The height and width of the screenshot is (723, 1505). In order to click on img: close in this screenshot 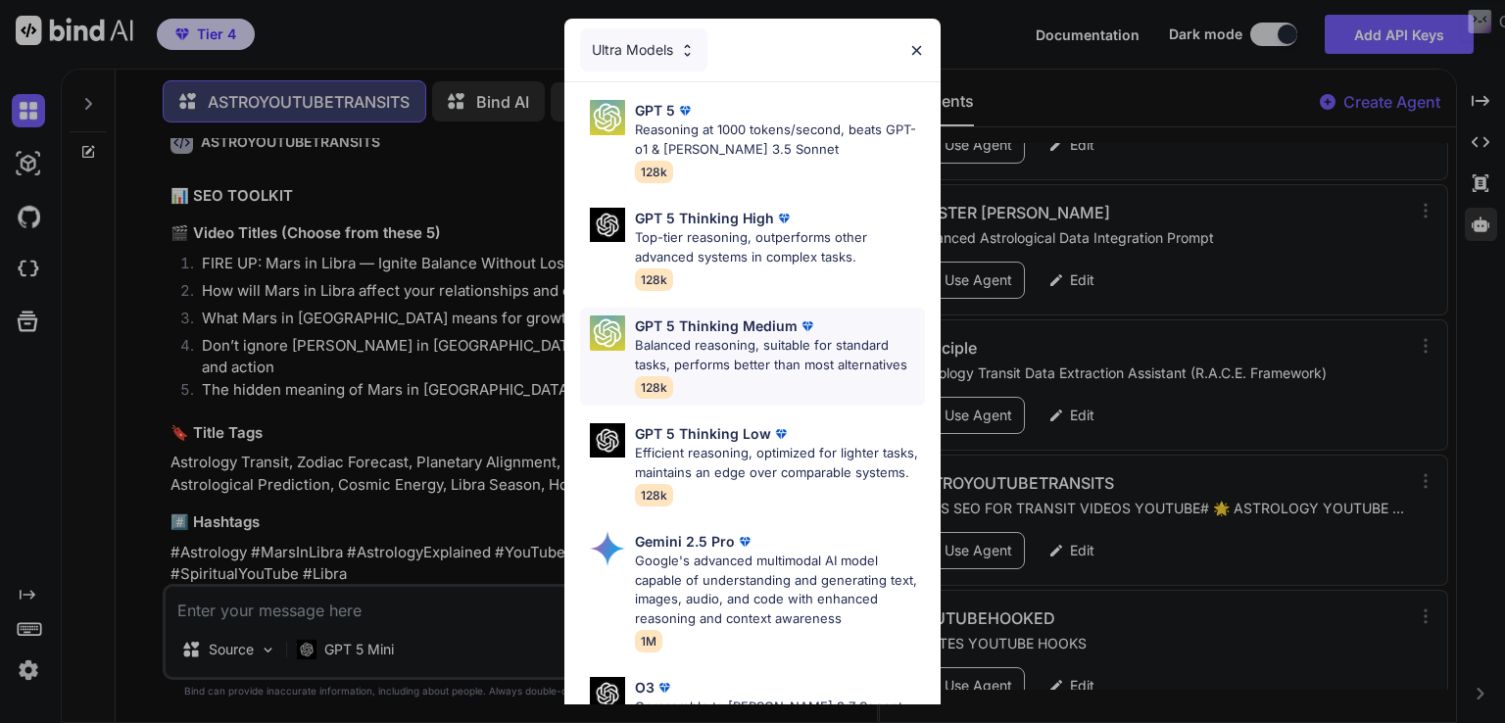, I will do `click(916, 50)`.